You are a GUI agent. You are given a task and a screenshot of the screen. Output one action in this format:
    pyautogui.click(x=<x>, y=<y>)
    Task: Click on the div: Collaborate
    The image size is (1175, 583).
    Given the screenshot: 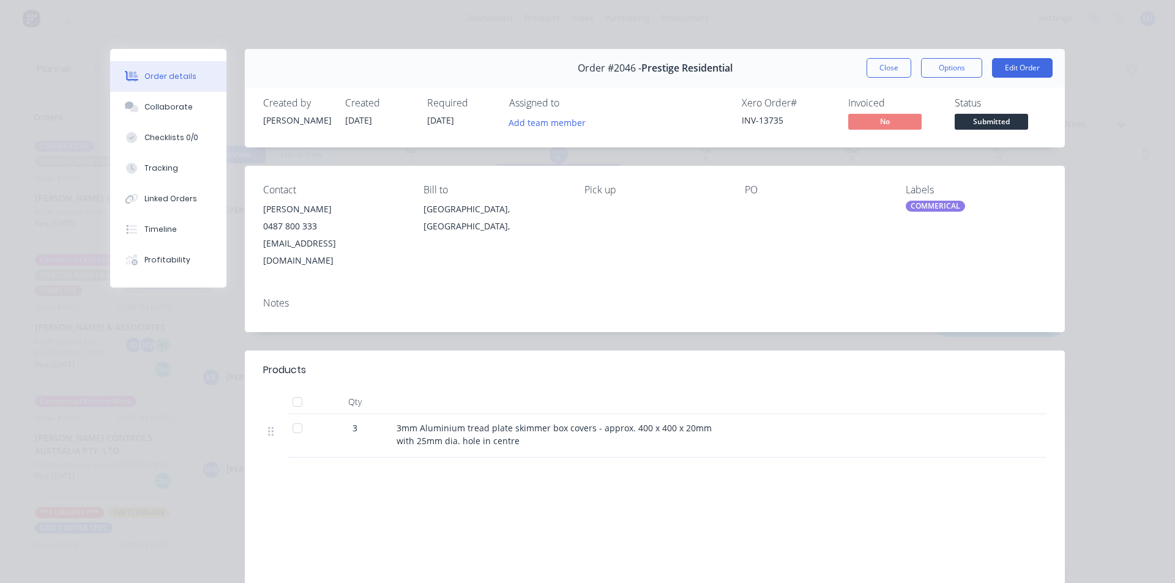 What is the action you would take?
    pyautogui.click(x=168, y=107)
    